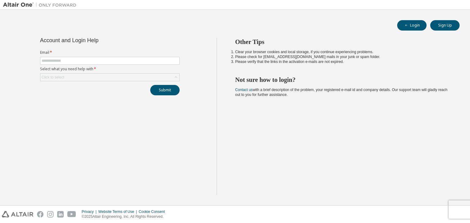 The image size is (470, 223). What do you see at coordinates (72, 214) in the screenshot?
I see `img: youtube.svg` at bounding box center [72, 214].